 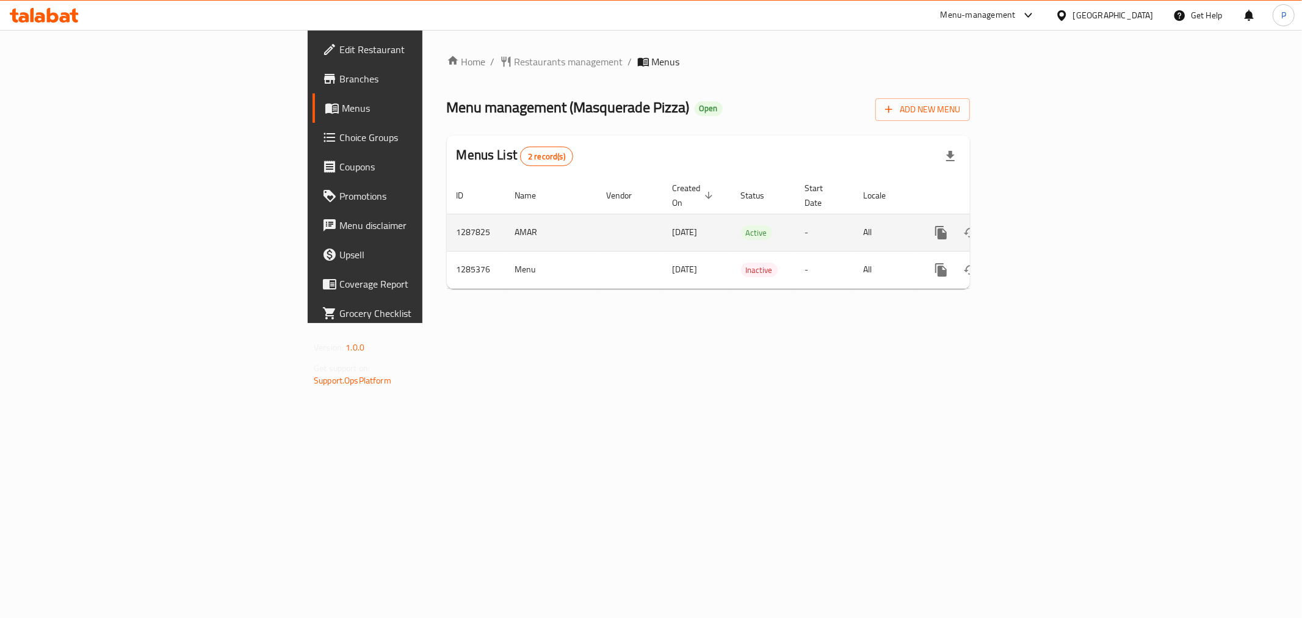 I want to click on a: Support.OpsPlatform, so click(x=352, y=380).